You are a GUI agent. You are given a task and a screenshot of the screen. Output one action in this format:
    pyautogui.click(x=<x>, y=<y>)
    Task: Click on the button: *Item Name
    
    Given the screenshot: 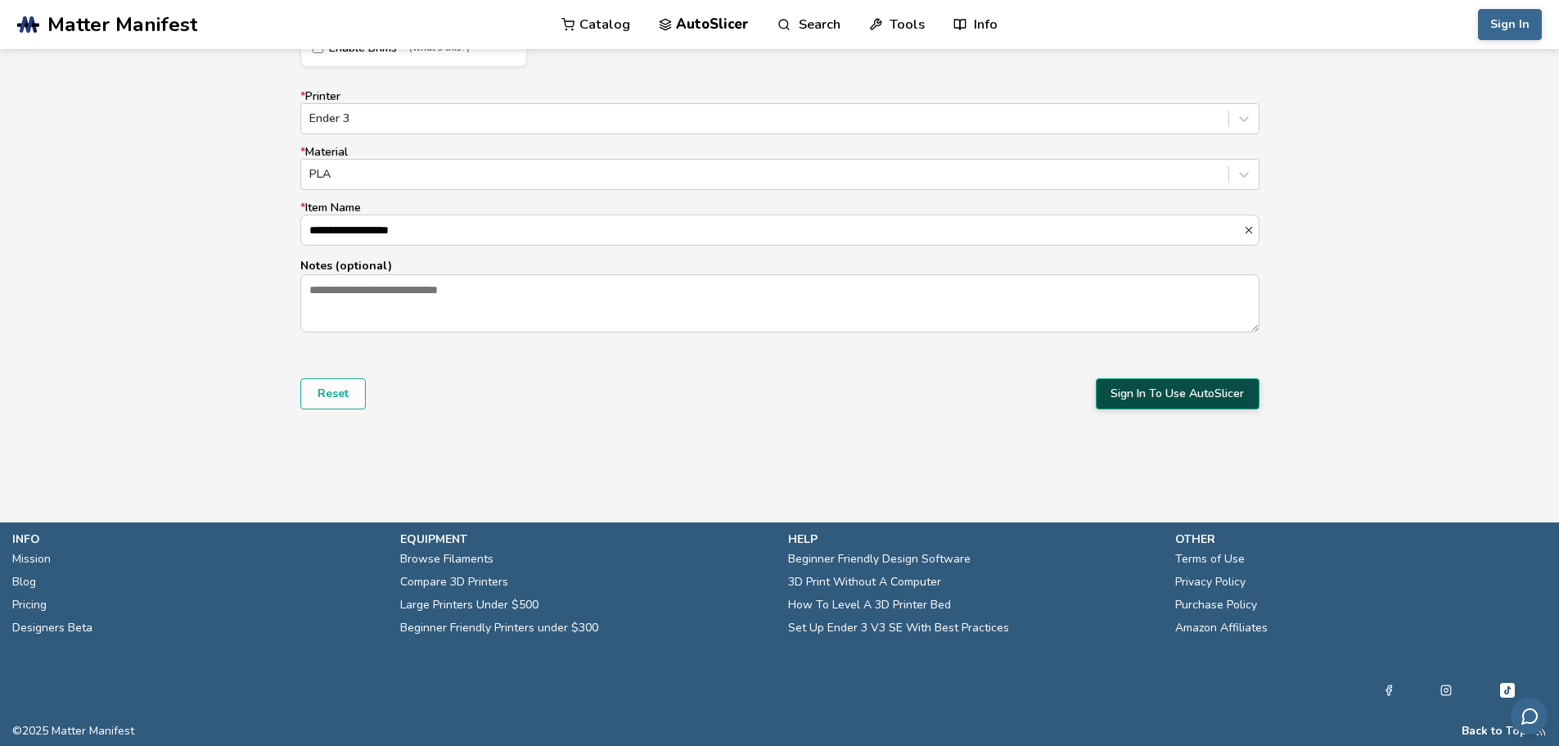 What is the action you would take?
    pyautogui.click(x=1251, y=230)
    